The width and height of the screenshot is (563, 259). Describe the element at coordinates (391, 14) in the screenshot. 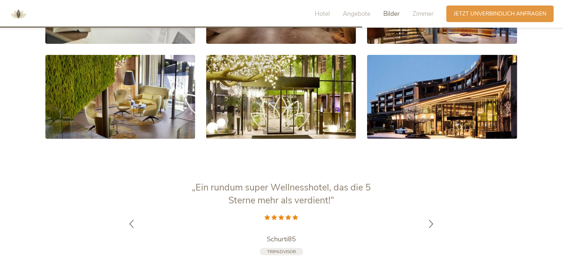

I see `span: Bilder` at that location.